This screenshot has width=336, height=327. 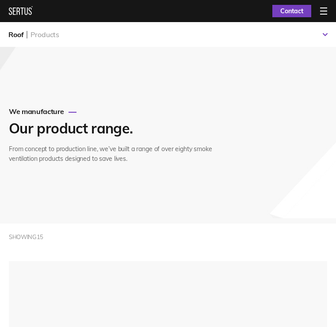 What do you see at coordinates (16, 34) in the screenshot?
I see `div: Roof` at bounding box center [16, 34].